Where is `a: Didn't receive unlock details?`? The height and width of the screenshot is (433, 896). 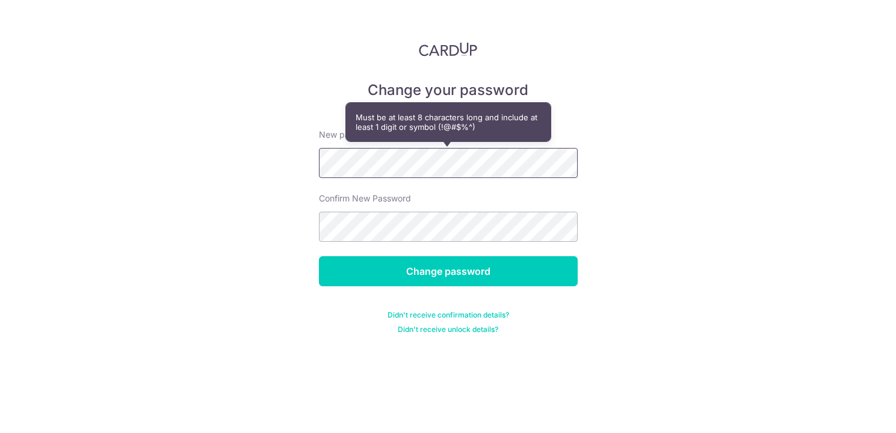 a: Didn't receive unlock details? is located at coordinates (447, 330).